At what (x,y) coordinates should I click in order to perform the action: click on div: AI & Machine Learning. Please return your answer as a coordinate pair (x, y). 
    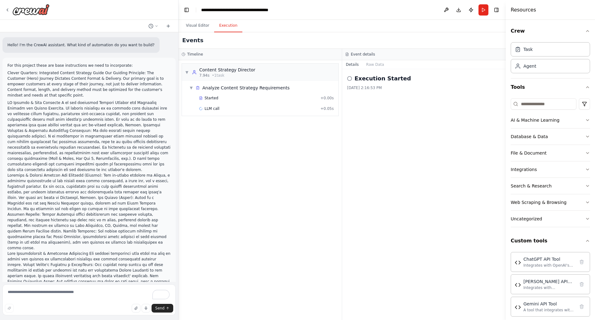
    Looking at the image, I should click on (535, 120).